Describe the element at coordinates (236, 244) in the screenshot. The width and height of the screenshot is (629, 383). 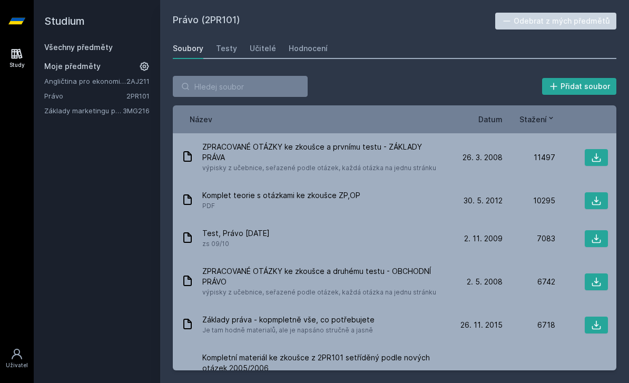
I see `span: zs 09/10` at that location.